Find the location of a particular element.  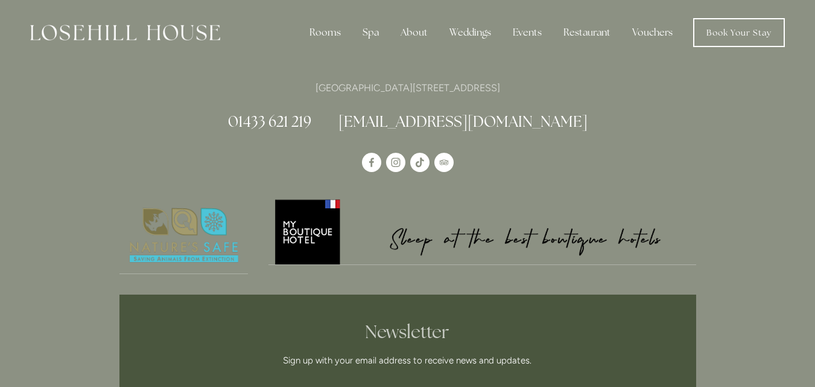

div: Rooms is located at coordinates (325, 33).